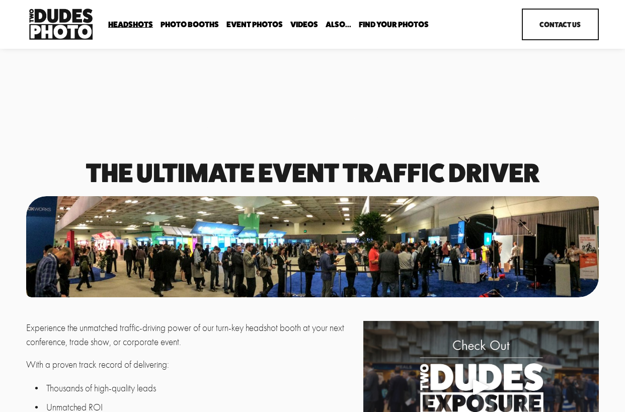  I want to click on img: Two Dudes Photo | Headshots, Portraits &amp; Photo Booths, so click(61, 24).